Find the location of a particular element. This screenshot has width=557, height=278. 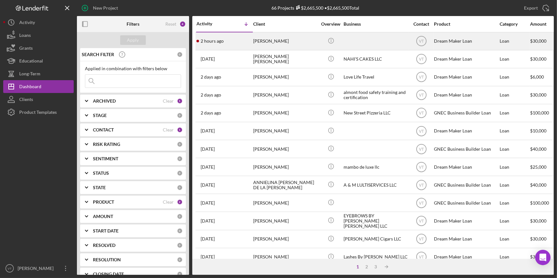

time: 2025-10-13 22:34 is located at coordinates (211, 95).